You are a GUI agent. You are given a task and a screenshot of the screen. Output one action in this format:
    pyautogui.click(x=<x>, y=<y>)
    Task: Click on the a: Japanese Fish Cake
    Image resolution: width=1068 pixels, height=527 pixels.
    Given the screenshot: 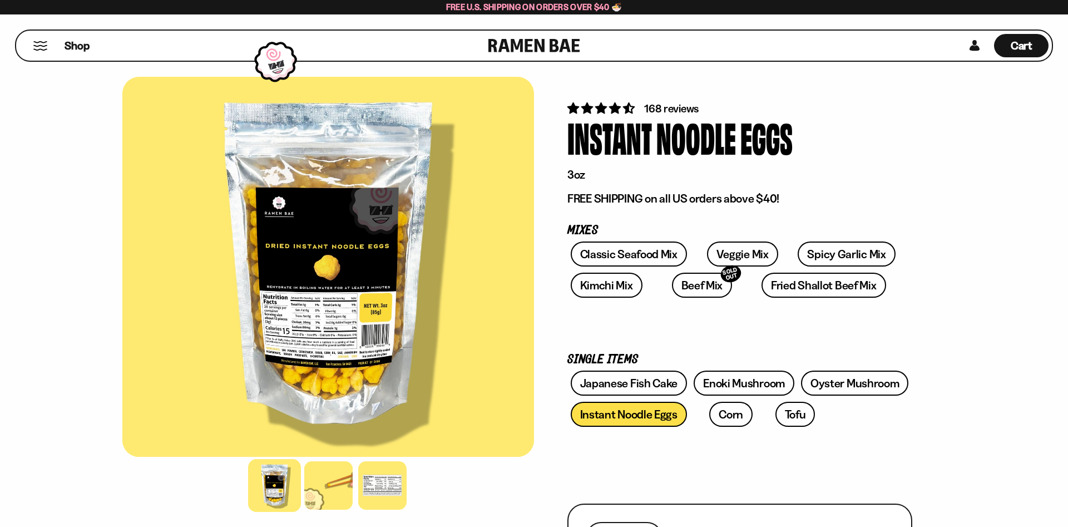 What is the action you would take?
    pyautogui.click(x=629, y=383)
    